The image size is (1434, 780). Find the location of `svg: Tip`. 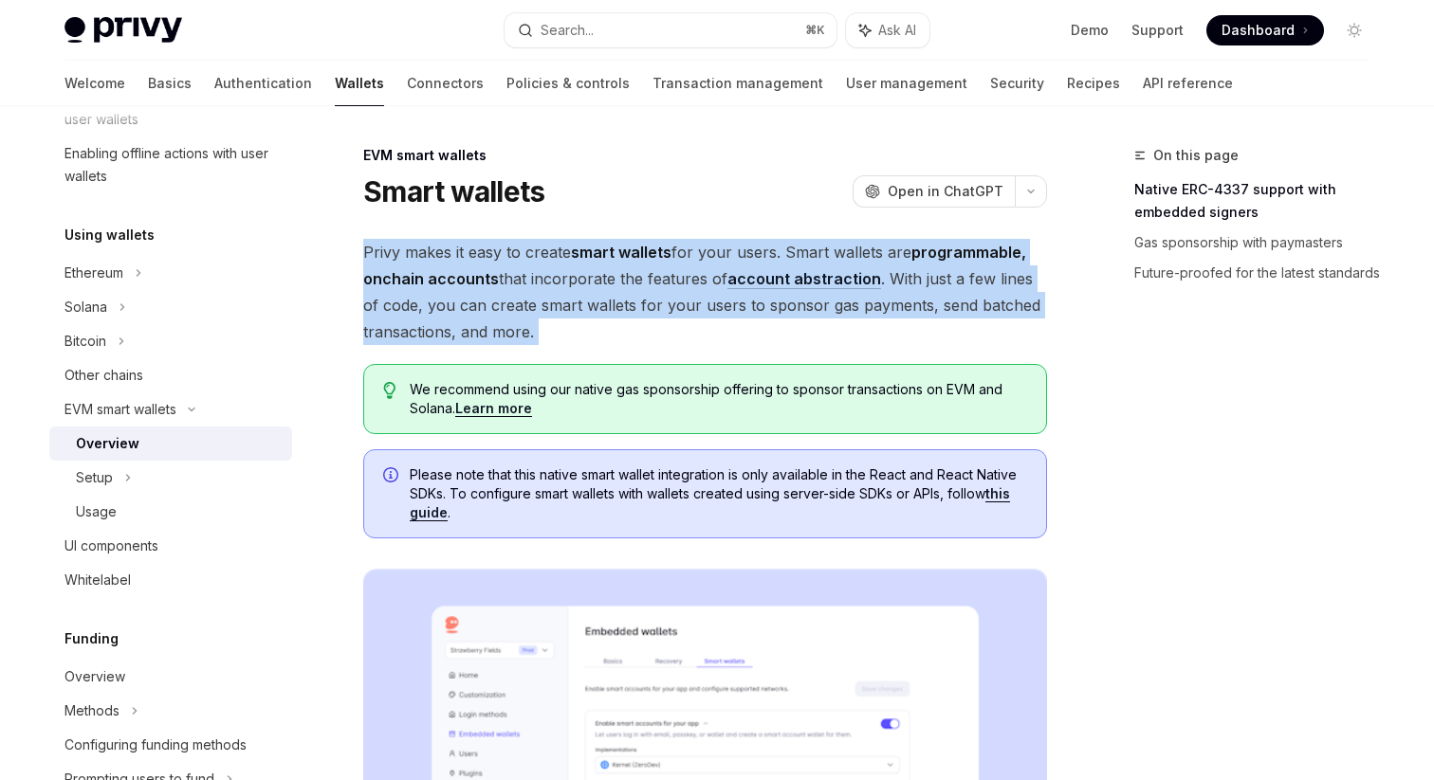

svg: Tip is located at coordinates (390, 391).